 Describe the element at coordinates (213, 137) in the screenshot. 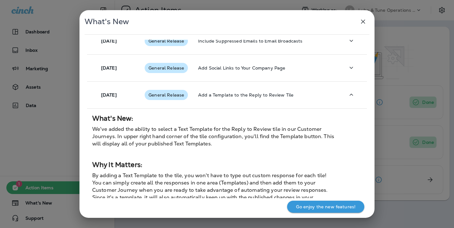

I see `span: We've added the ability to select a Text Template for the Reply to Review tile in our Customer Jo...` at that location.